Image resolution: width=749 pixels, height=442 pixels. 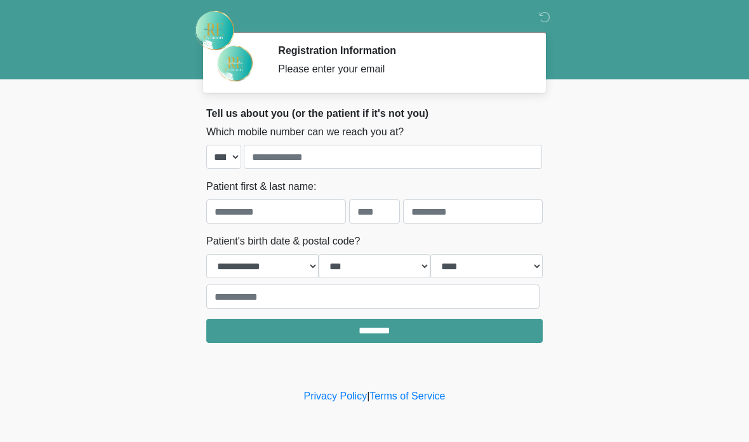 What do you see at coordinates (305, 132) in the screenshot?
I see `label: Which mobile number can we reach you at?` at bounding box center [305, 132].